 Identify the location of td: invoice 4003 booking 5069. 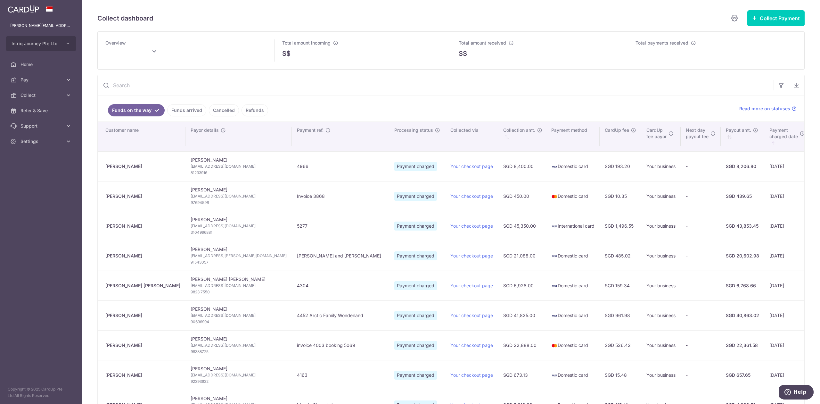
(341, 345).